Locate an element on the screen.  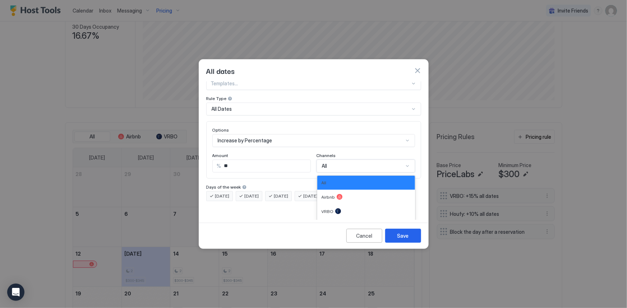
div: Open Intercom Messenger is located at coordinates (16, 293).